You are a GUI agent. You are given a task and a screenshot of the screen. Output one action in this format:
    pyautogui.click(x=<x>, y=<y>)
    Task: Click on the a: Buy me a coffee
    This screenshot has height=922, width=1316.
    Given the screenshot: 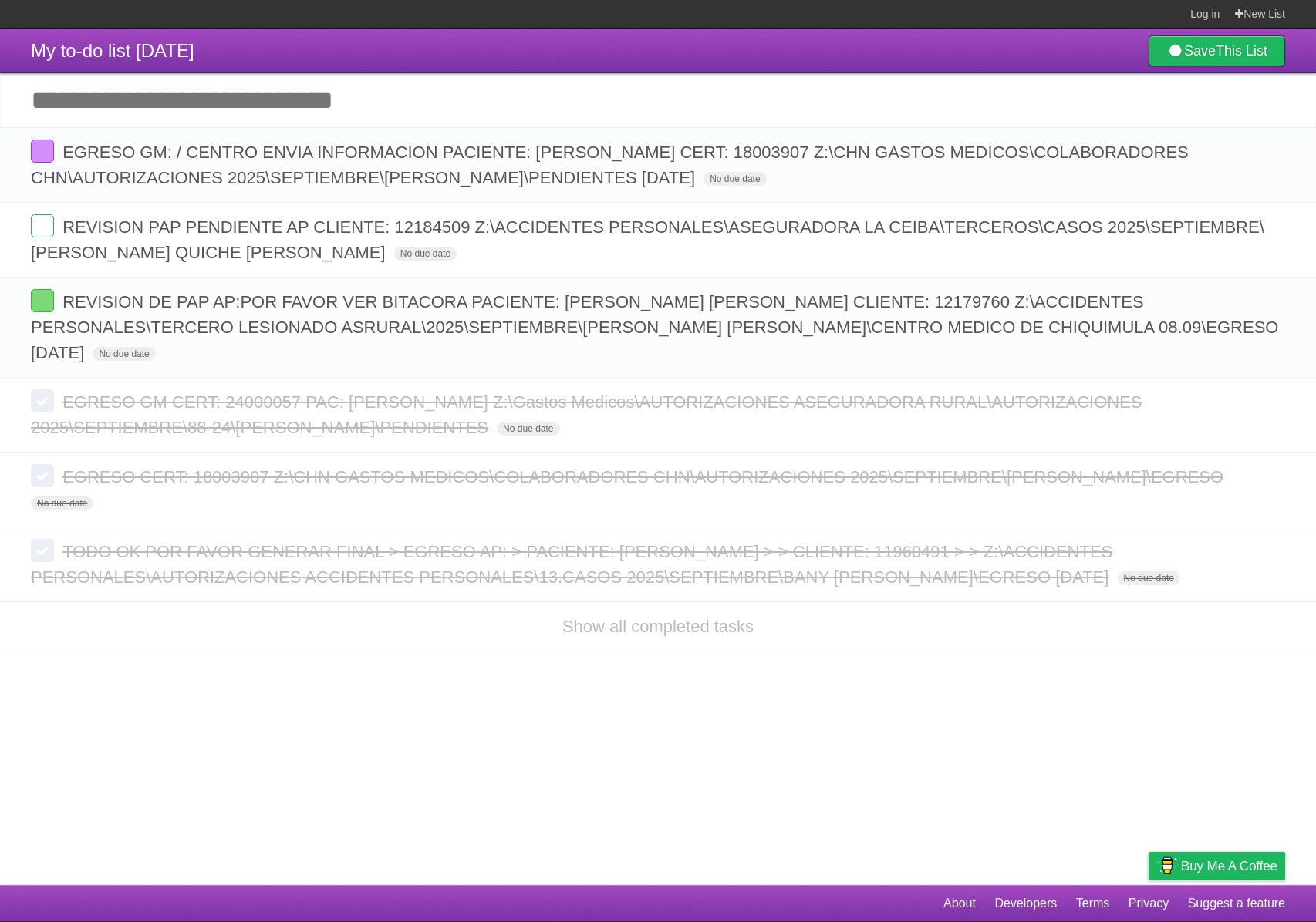 What is the action you would take?
    pyautogui.click(x=1216, y=866)
    